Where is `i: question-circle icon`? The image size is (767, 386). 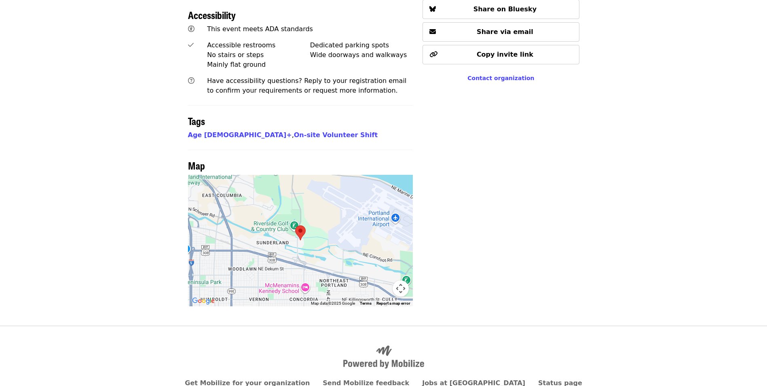 i: question-circle icon is located at coordinates (191, 81).